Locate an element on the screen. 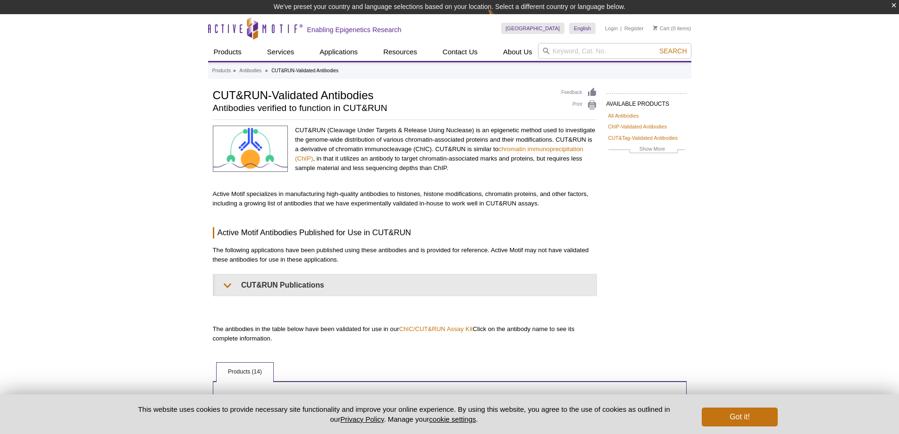 Image resolution: width=899 pixels, height=434 pixels. button: cookie settings is located at coordinates (452, 419).